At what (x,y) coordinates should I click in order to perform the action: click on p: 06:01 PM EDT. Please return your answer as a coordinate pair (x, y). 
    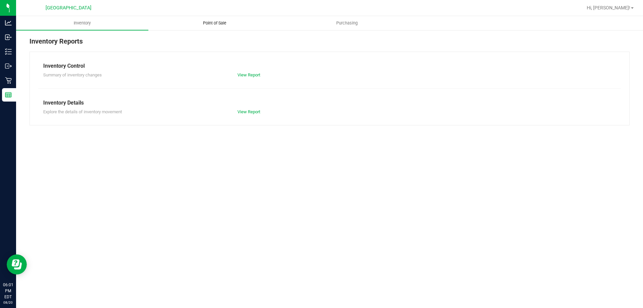
    Looking at the image, I should click on (8, 291).